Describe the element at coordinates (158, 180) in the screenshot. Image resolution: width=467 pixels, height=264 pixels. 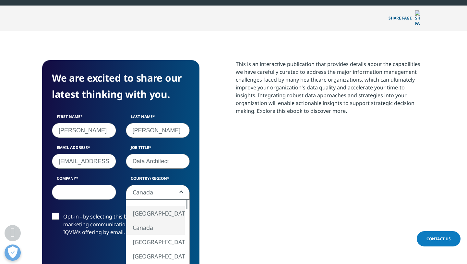
I see `label: Country/Region` at that location.